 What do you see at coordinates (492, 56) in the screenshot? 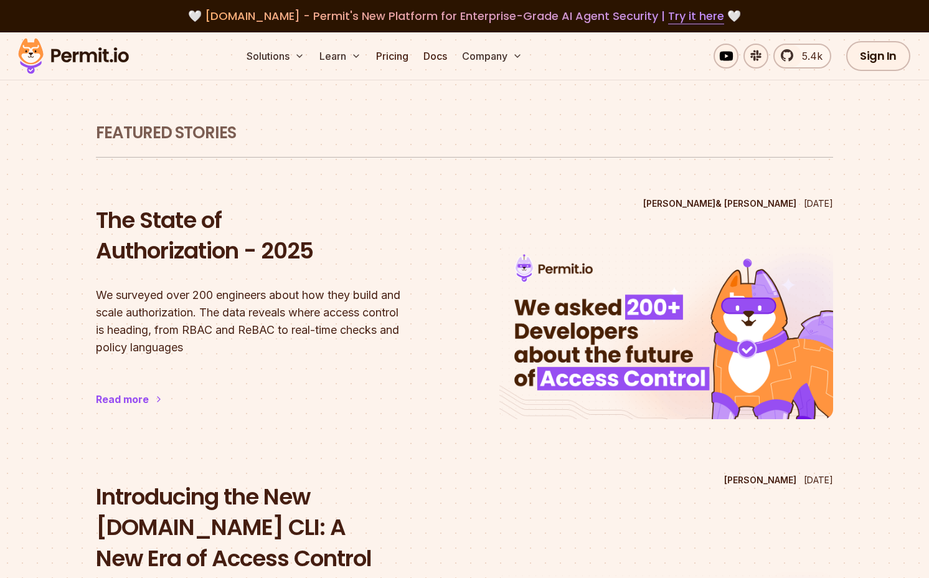
I see `button: Company` at bounding box center [492, 56].